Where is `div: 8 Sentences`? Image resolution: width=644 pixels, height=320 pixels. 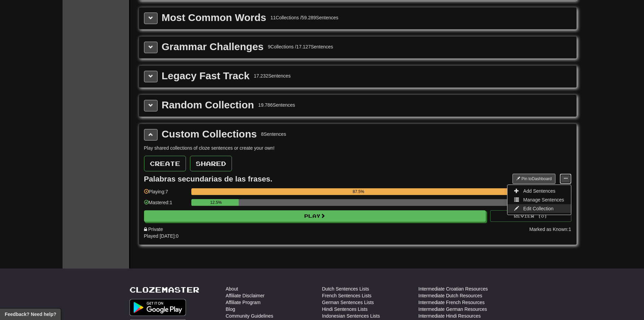
div: 8 Sentences is located at coordinates (274, 134).